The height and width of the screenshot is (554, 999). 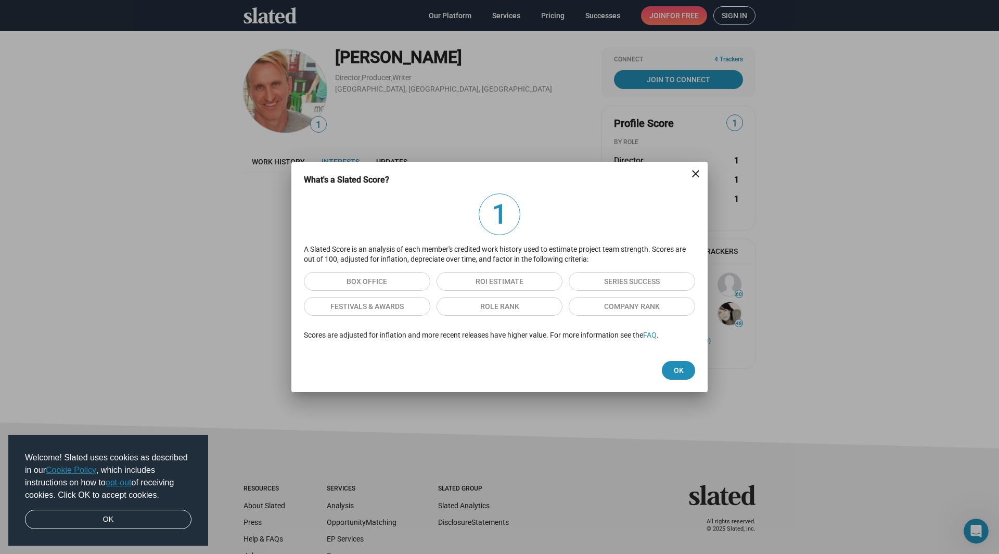 What do you see at coordinates (108, 520) in the screenshot?
I see `a: dismiss cookie message` at bounding box center [108, 520].